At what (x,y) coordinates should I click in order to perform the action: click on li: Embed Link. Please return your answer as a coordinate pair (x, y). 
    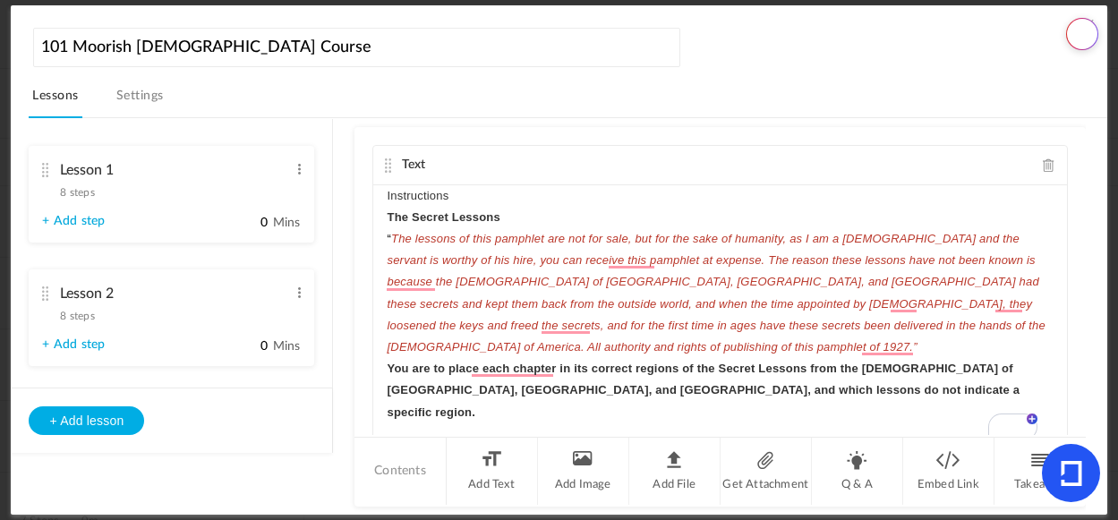
    Looking at the image, I should click on (949, 471).